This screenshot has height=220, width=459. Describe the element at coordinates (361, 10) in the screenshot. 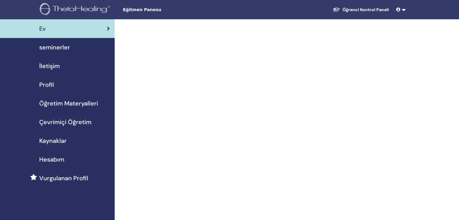

I see `a: Öğrenci Kontrol Paneli` at that location.